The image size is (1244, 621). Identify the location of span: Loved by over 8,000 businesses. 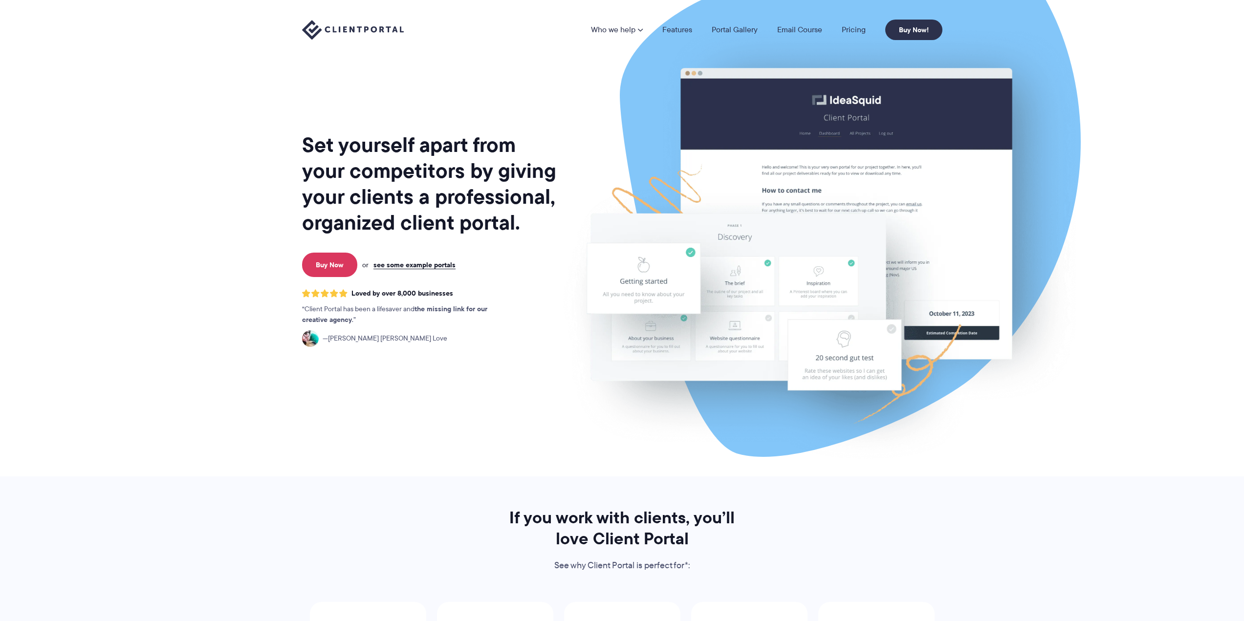
(402, 293).